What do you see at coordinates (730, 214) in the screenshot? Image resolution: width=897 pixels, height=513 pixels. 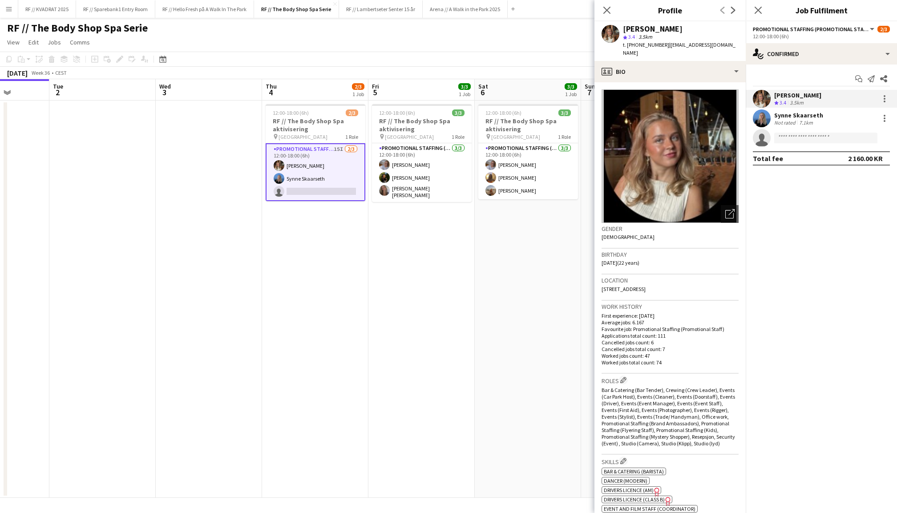 I see `div: Open photos pop-in` at bounding box center [730, 214].